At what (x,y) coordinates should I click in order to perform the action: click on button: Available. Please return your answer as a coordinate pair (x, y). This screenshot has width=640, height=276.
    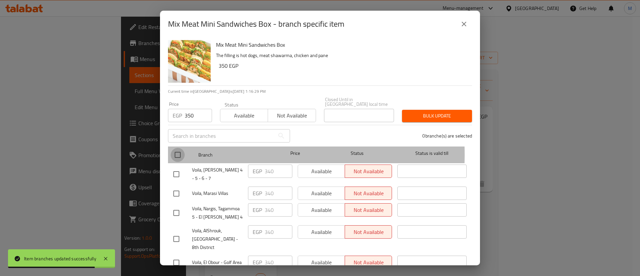
    Looking at the image, I should click on (244, 115).